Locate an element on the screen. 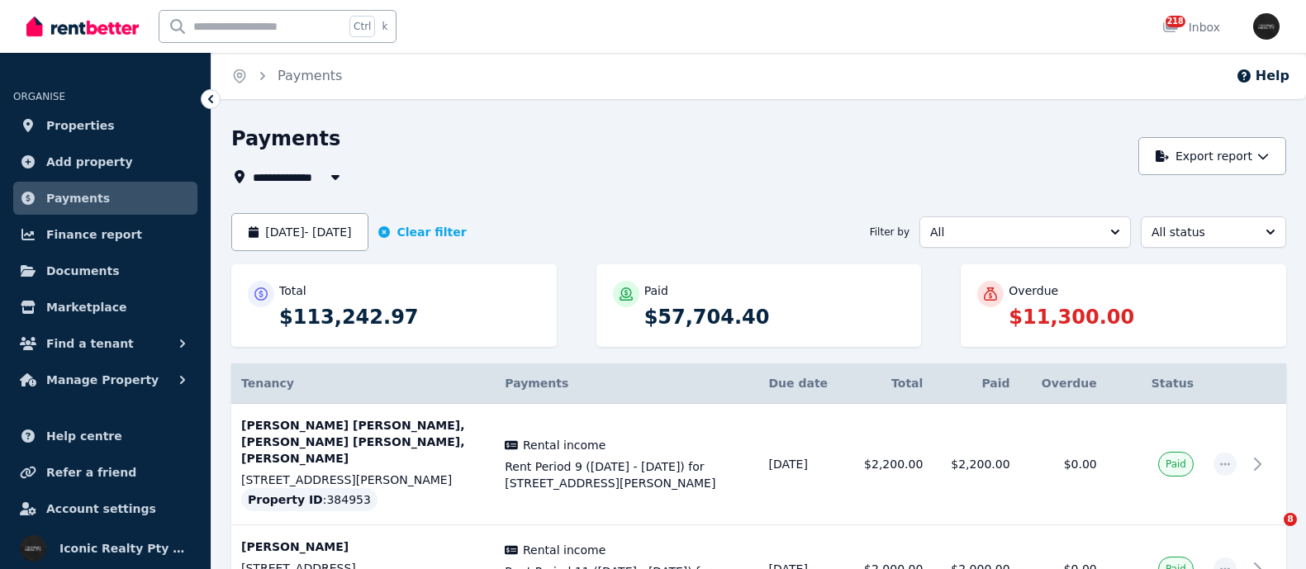 This screenshot has height=569, width=1306. span: All status is located at coordinates (1202, 232).